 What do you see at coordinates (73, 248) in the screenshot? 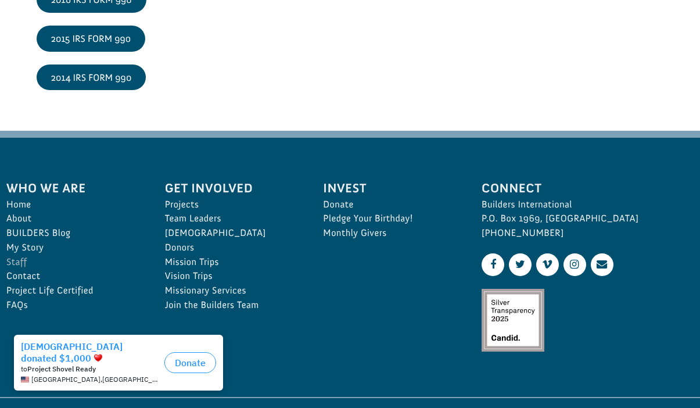
I see `a: My Story` at bounding box center [73, 248].